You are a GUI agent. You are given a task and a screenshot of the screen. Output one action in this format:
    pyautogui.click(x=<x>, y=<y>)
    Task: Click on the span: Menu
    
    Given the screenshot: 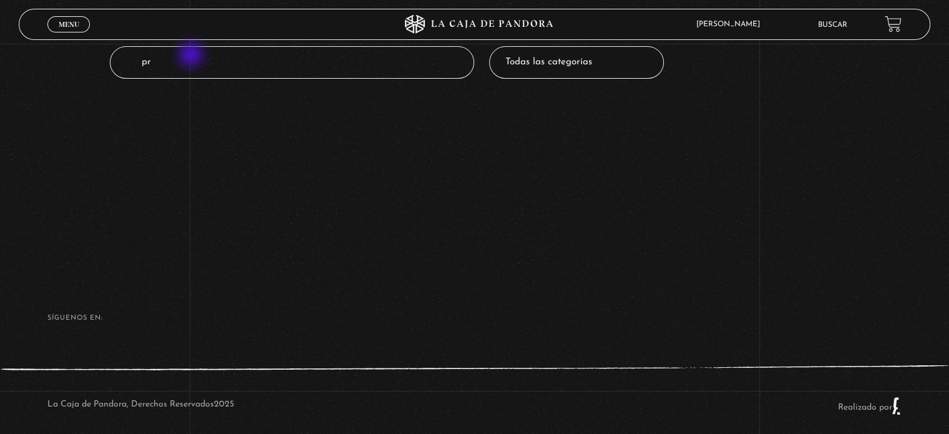 What is the action you would take?
    pyautogui.click(x=69, y=24)
    